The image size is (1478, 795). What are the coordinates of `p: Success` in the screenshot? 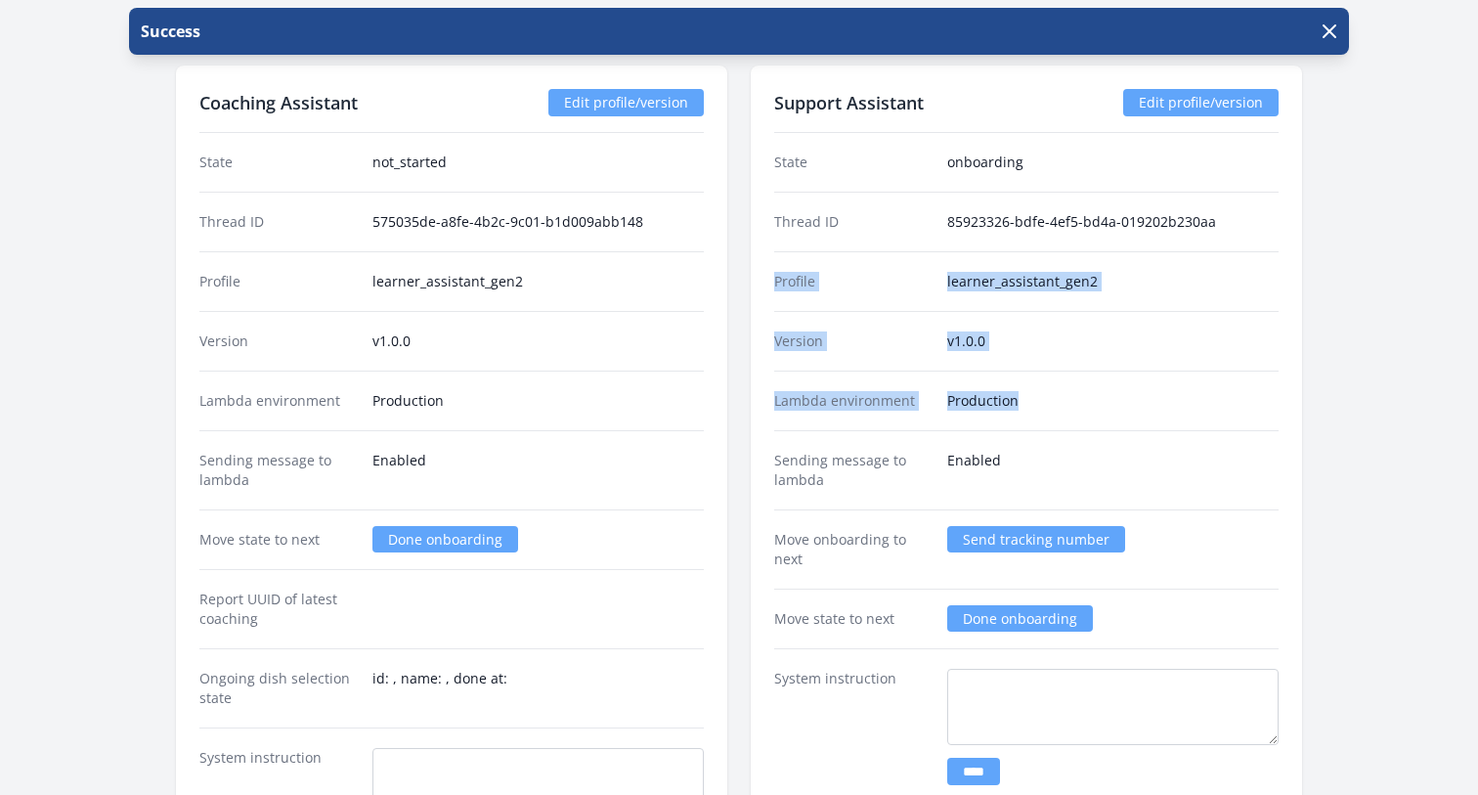 It's located at (168, 31).